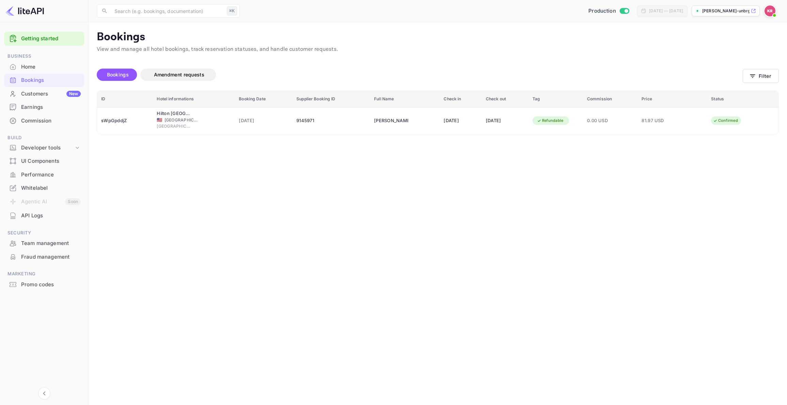  Describe the element at coordinates (550, 120) in the screenshot. I see `div: Refundable` at that location.